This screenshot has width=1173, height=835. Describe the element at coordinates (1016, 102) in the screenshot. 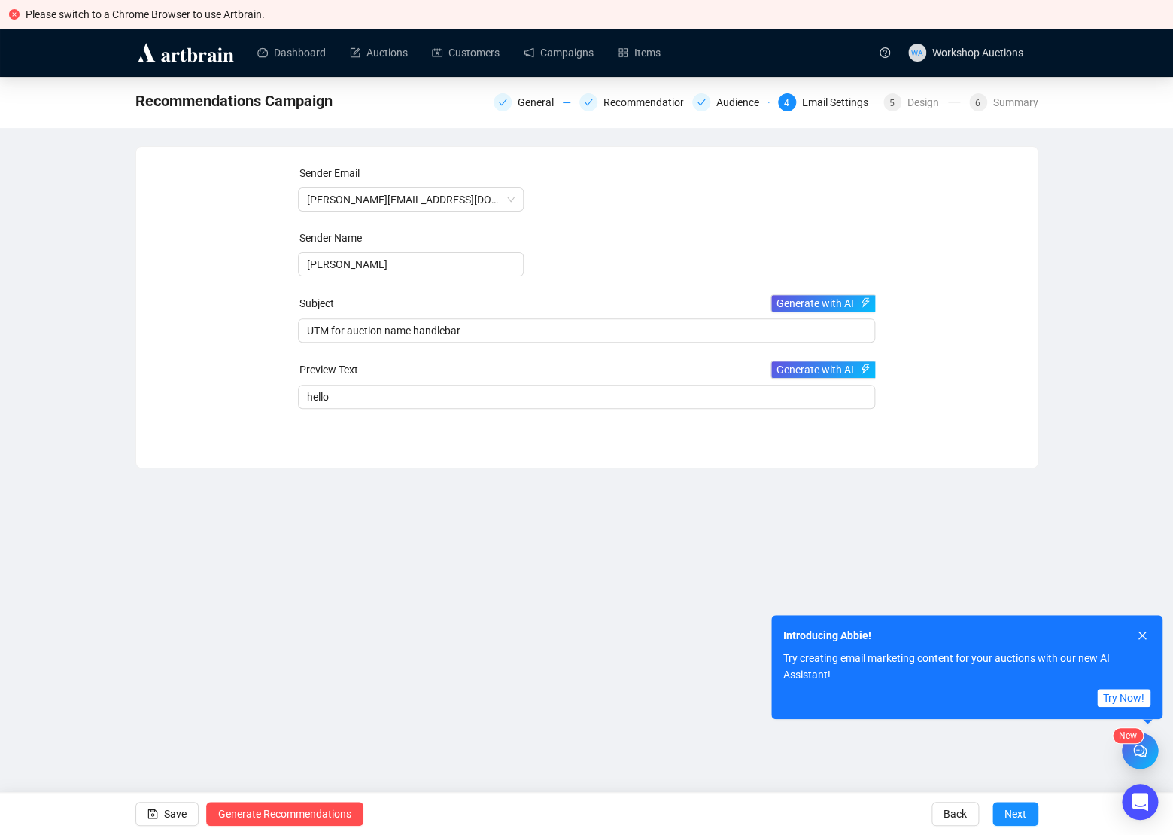

I see `div: Summary` at that location.